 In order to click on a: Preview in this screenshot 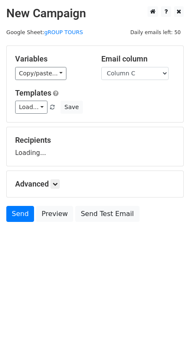, I will do `click(55, 214)`.